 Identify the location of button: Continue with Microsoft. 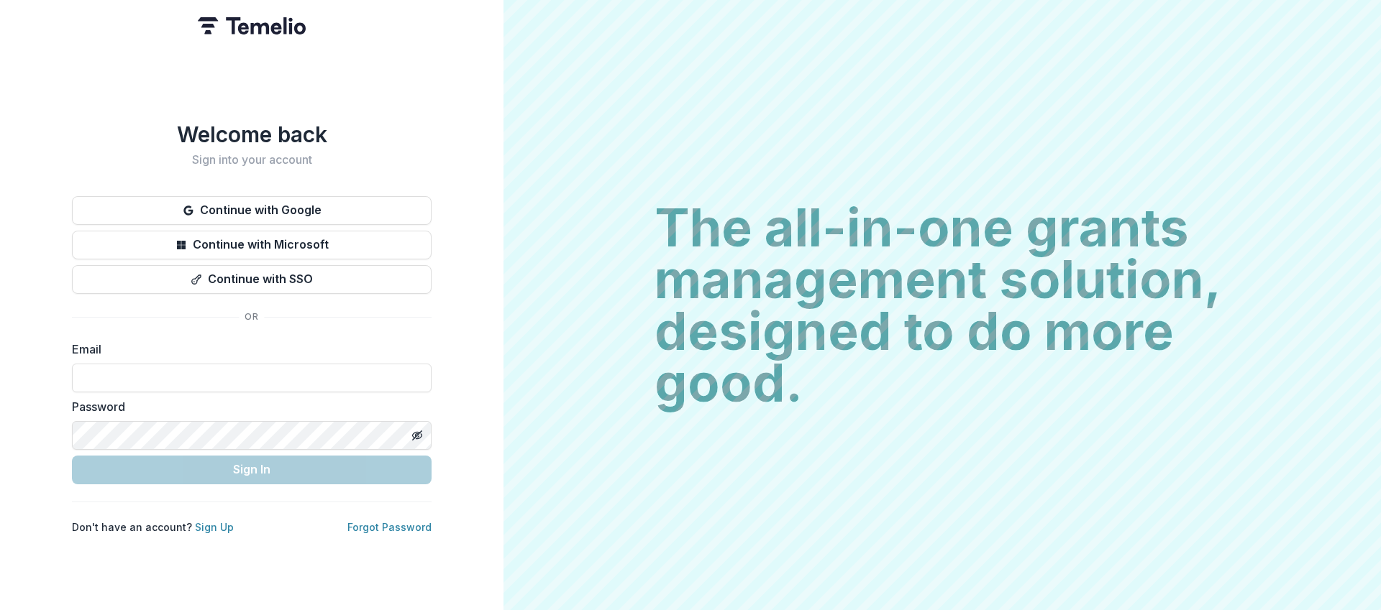
(252, 245).